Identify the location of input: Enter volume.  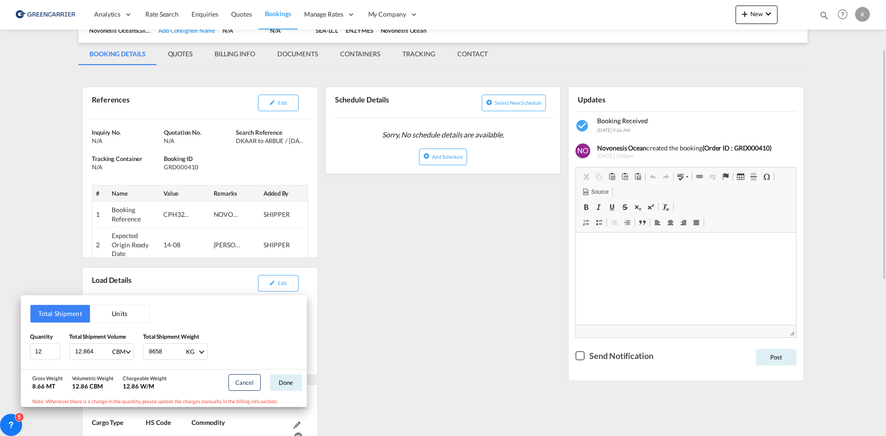
(93, 352).